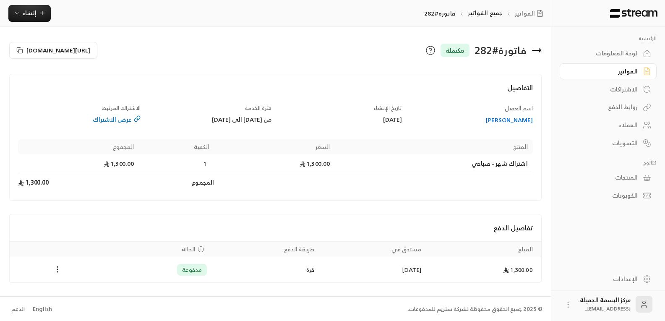 This screenshot has width=665, height=321. What do you see at coordinates (42, 309) in the screenshot?
I see `div: English` at bounding box center [42, 309].